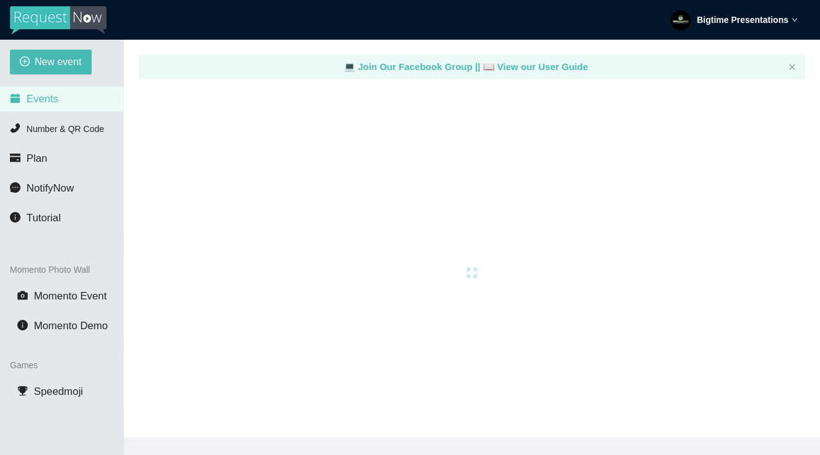 The height and width of the screenshot is (455, 820). What do you see at coordinates (42, 99) in the screenshot?
I see `span: Events` at bounding box center [42, 99].